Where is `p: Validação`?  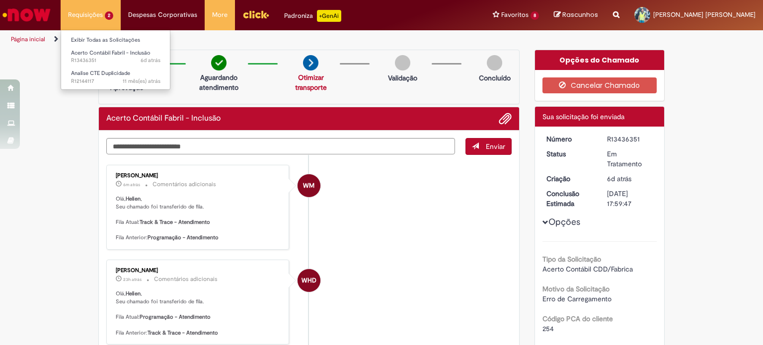 p: Validação is located at coordinates (403, 78).